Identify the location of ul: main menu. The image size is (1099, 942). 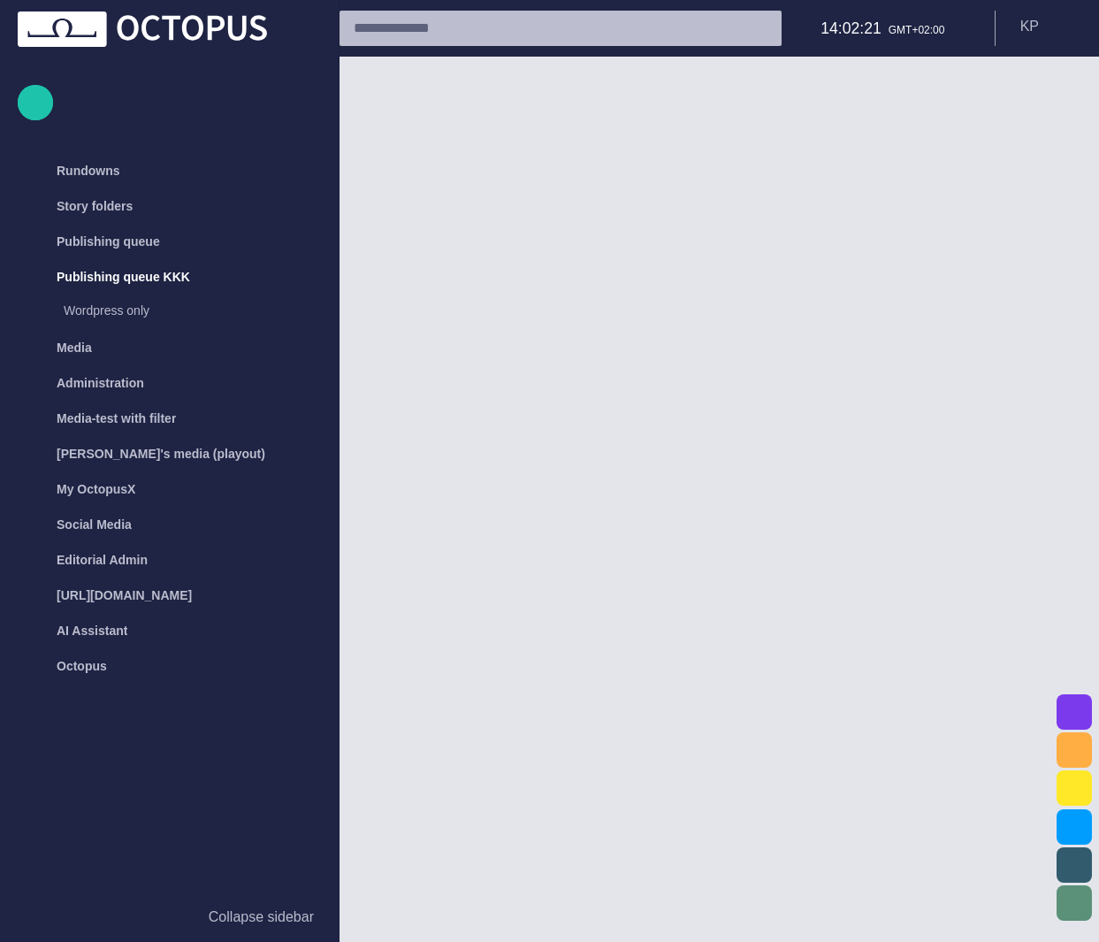
(169, 418).